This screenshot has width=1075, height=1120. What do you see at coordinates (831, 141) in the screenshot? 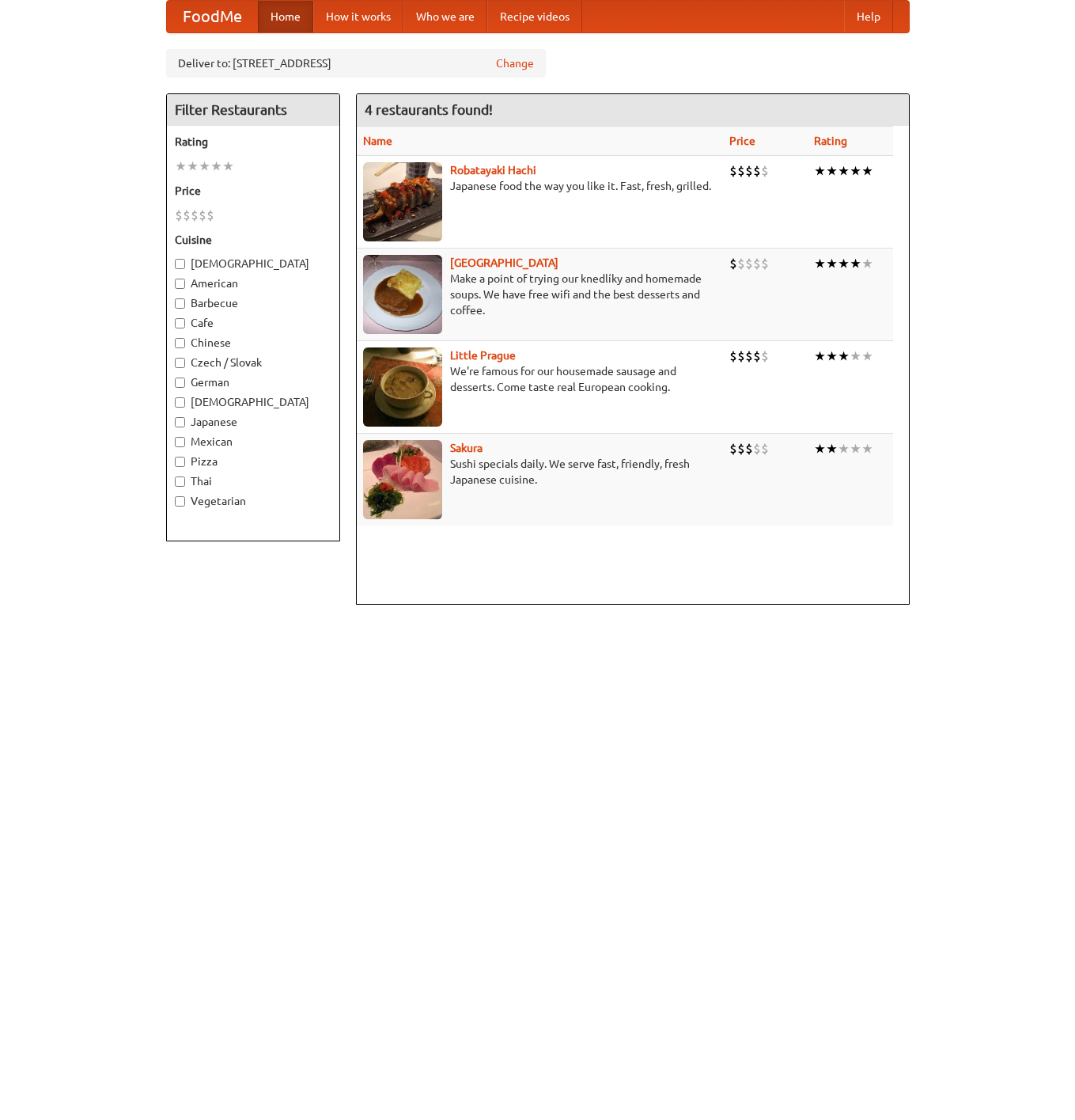
I see `a: Rating` at bounding box center [831, 141].